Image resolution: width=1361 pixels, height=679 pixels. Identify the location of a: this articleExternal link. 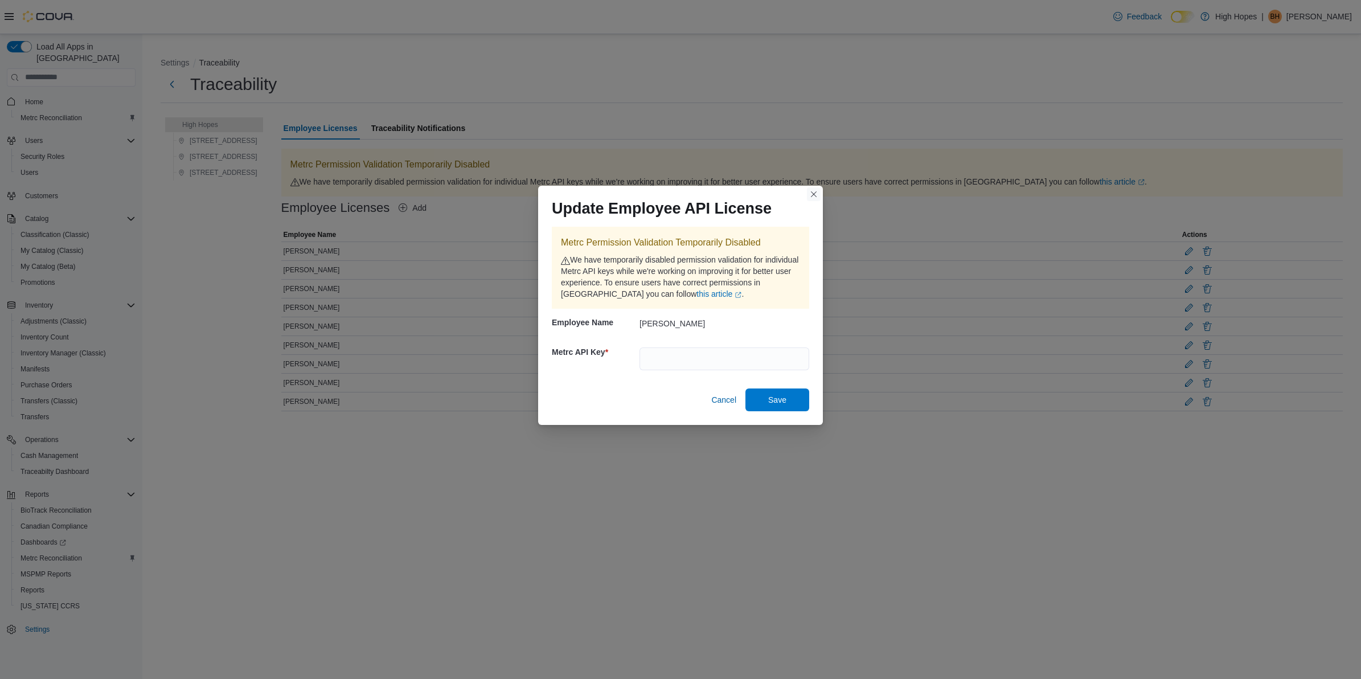
(719, 294).